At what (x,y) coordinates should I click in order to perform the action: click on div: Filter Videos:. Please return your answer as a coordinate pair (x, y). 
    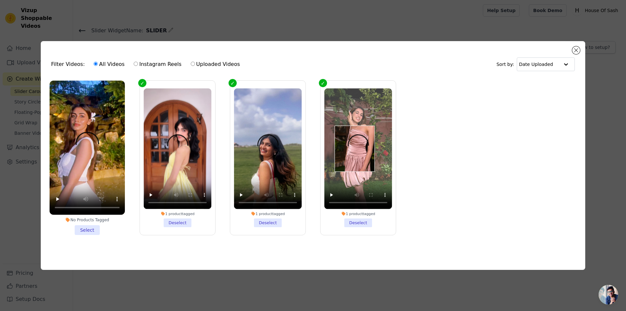
    Looking at the image, I should click on (147, 64).